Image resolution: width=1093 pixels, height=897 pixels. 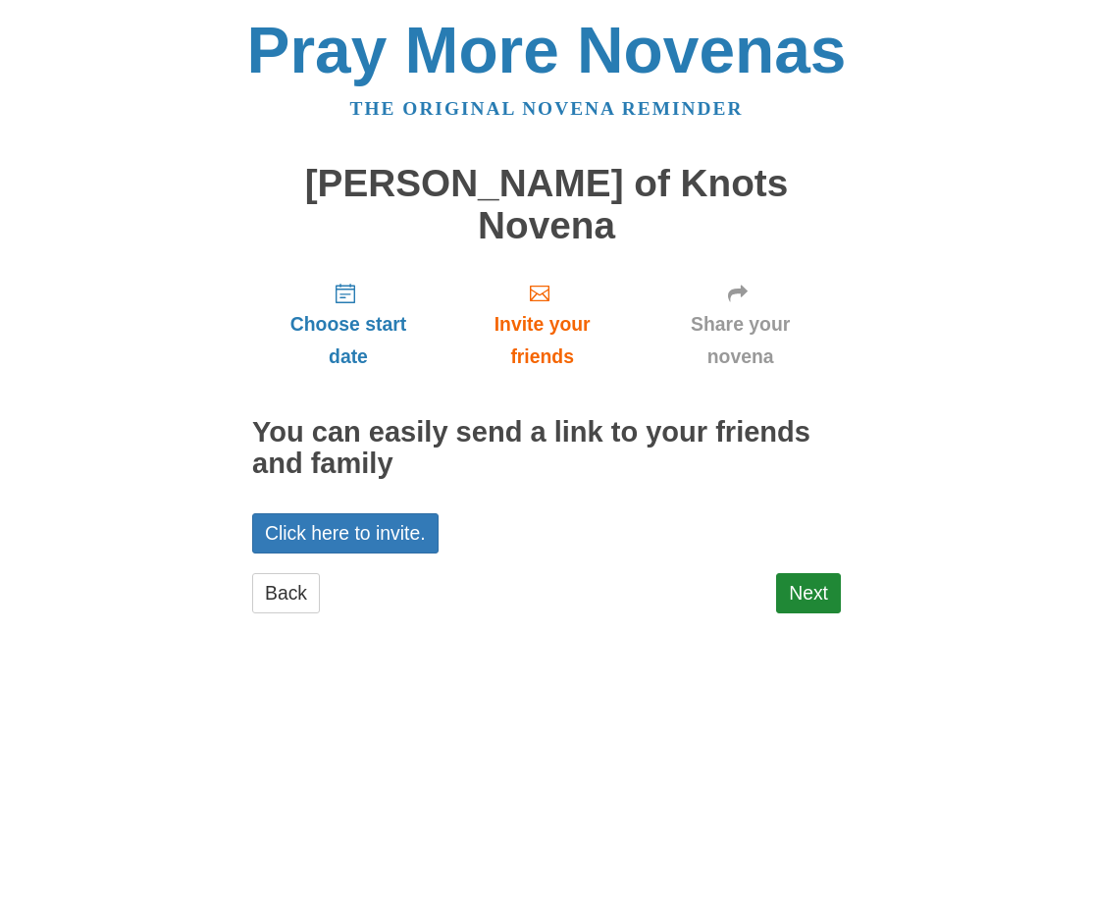 What do you see at coordinates (546, 50) in the screenshot?
I see `a: Pray More Novenas` at bounding box center [546, 50].